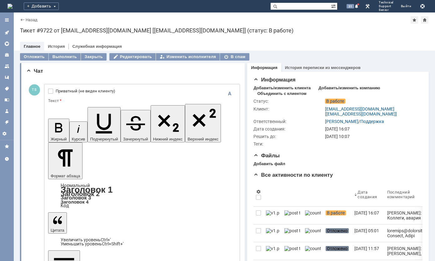  Describe the element at coordinates (293, 175) in the screenshot. I see `span: Все активности по клиенту` at that location.